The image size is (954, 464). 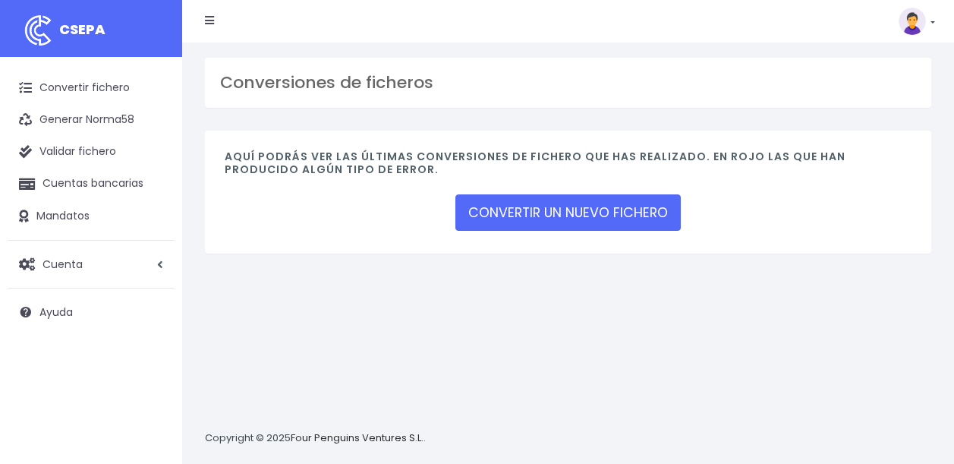 I want to click on a: CONVERTIR UN NUEVO FICHERO, so click(x=568, y=212).